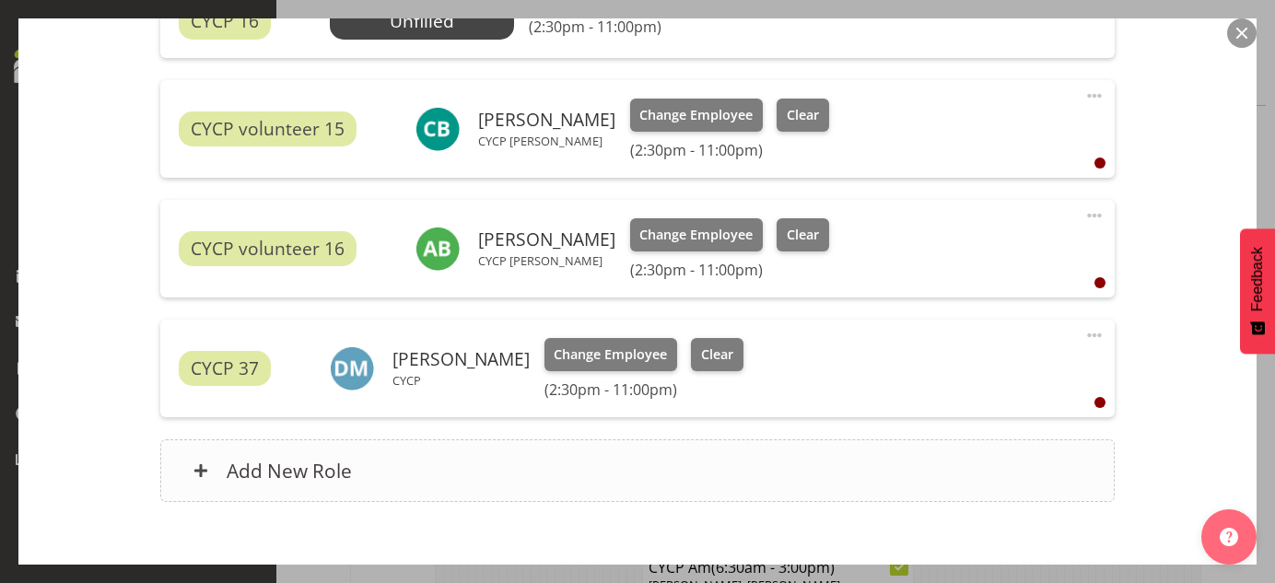  I want to click on span: Unfilled, so click(422, 20).